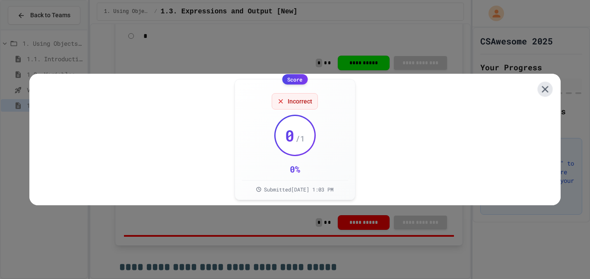  What do you see at coordinates (300, 101) in the screenshot?
I see `span: Incorrect` at bounding box center [300, 101].